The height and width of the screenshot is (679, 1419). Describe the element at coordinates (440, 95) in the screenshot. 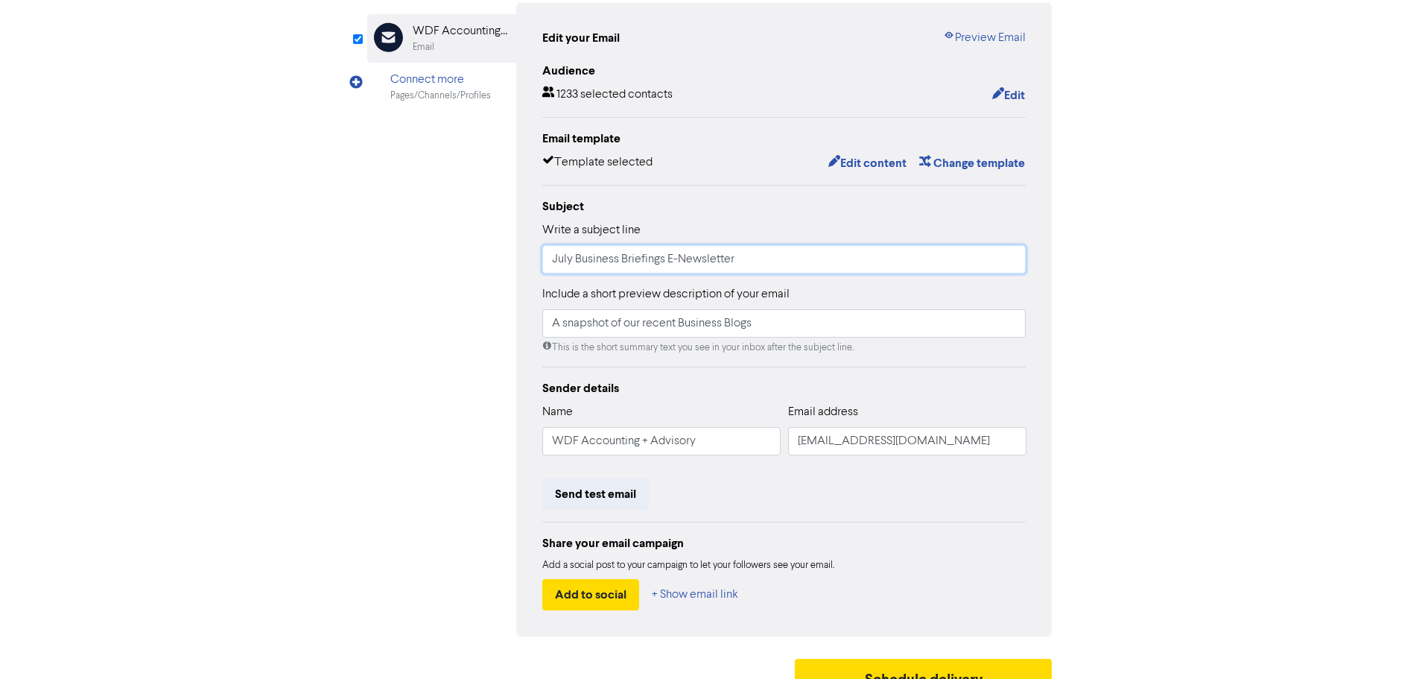

I see `div: Pages/Channels/Profiles` at that location.